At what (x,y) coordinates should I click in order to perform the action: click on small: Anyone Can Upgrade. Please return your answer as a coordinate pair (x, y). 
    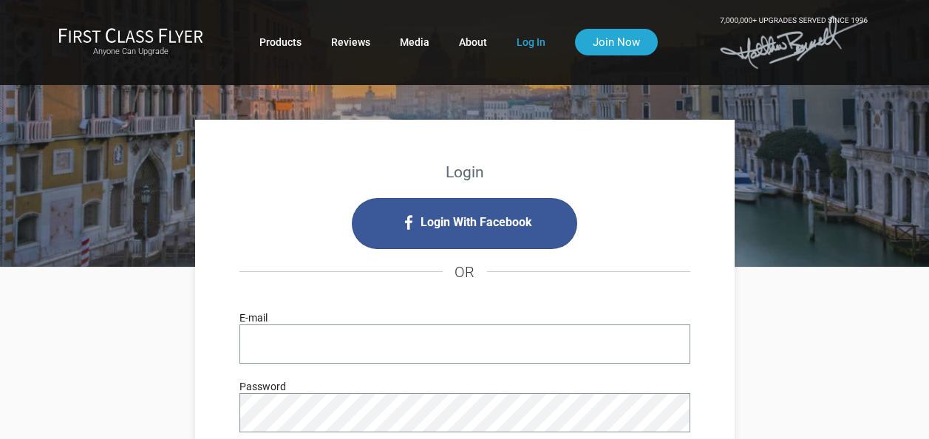
    Looking at the image, I should click on (131, 52).